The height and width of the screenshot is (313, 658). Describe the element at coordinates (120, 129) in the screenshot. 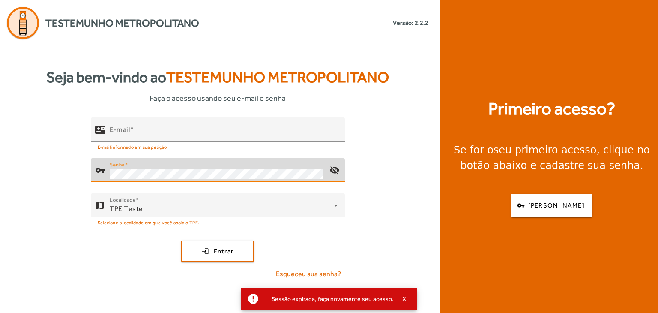

I see `mat-label: E-mail` at that location.